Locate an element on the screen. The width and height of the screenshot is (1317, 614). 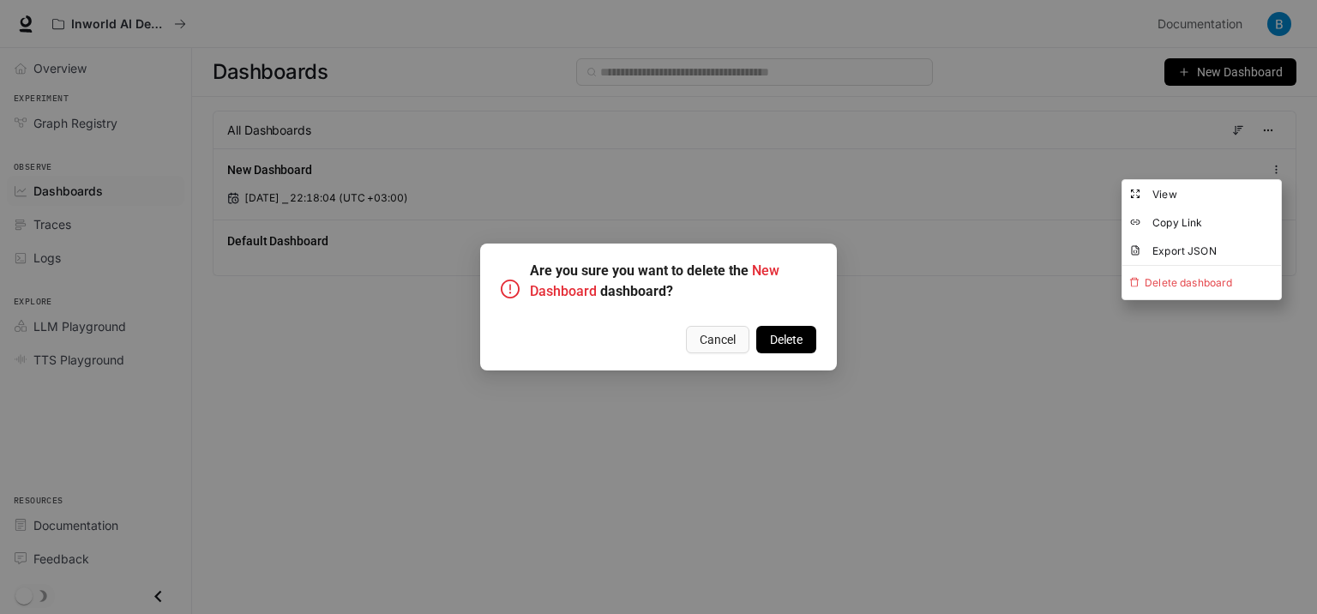
button: Delete is located at coordinates (786, 340).